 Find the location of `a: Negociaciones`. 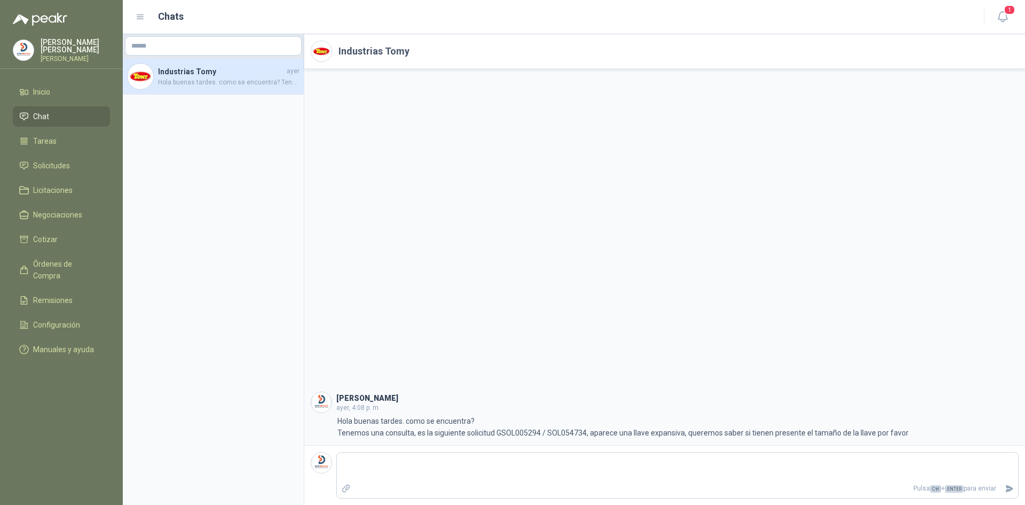

a: Negociaciones is located at coordinates (61, 215).